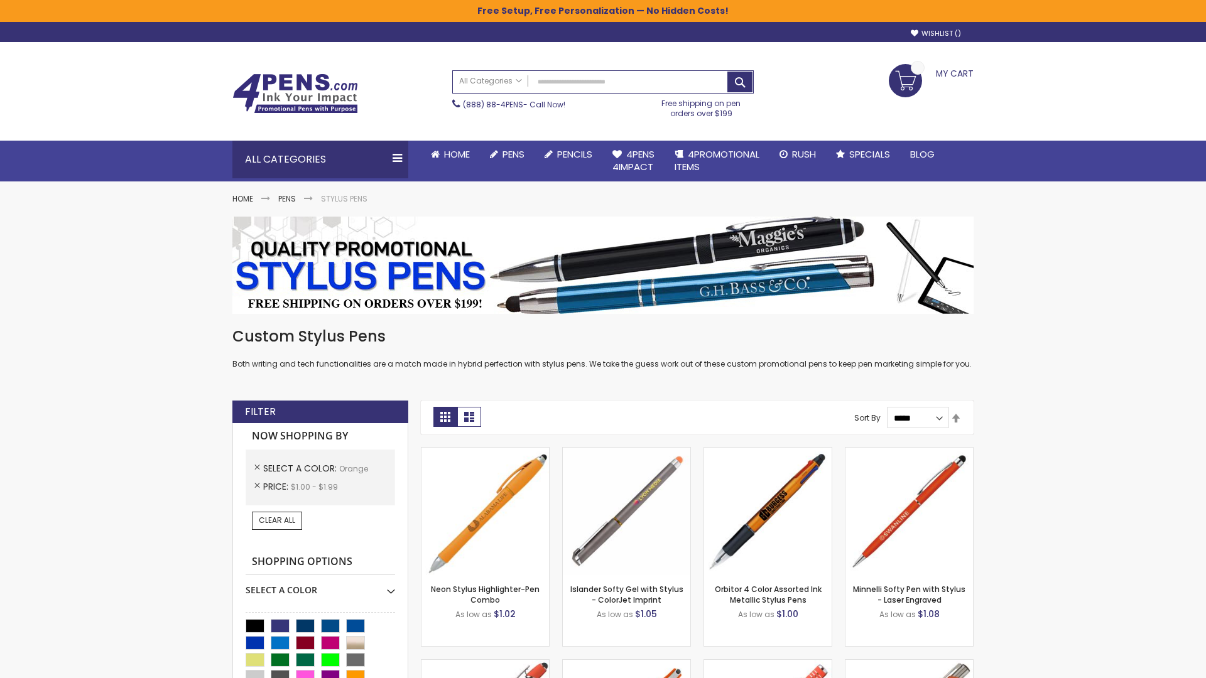  Describe the element at coordinates (314, 487) in the screenshot. I see `span: $1.00 - $1.99` at that location.